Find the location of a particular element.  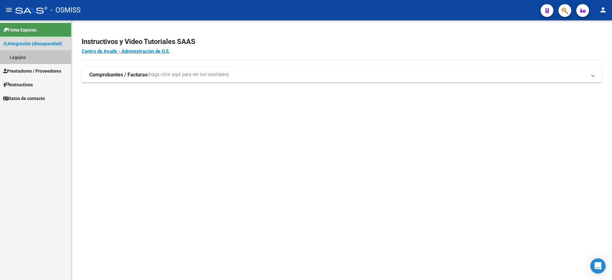

mat-icon: person is located at coordinates (603, 10).